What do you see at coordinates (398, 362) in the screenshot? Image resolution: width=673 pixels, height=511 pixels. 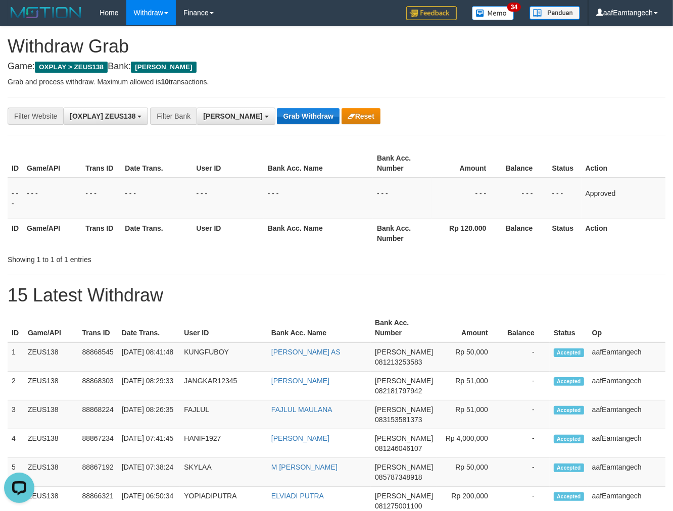 I see `span: Copy 081213253583 to clipboard` at bounding box center [398, 362].